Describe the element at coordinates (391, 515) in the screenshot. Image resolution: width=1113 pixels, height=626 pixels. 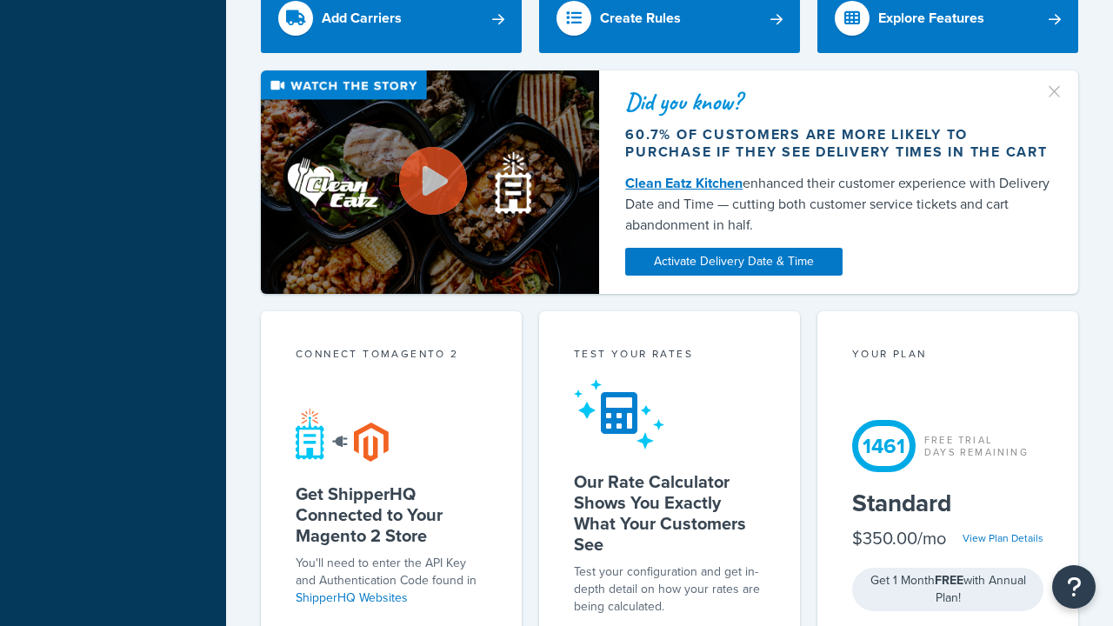
I see `h5: Get ShipperHQ Connected to Your Magento 2 Store` at that location.